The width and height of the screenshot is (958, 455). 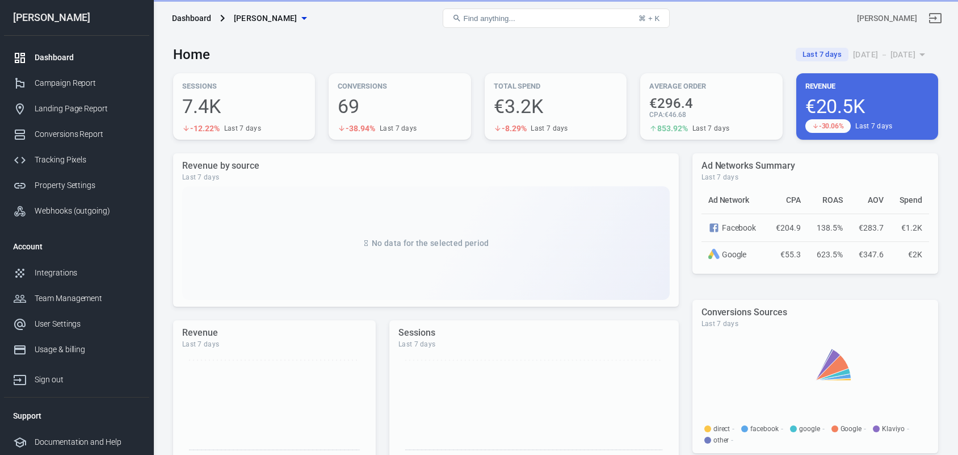 I want to click on div: User Settings, so click(x=87, y=324).